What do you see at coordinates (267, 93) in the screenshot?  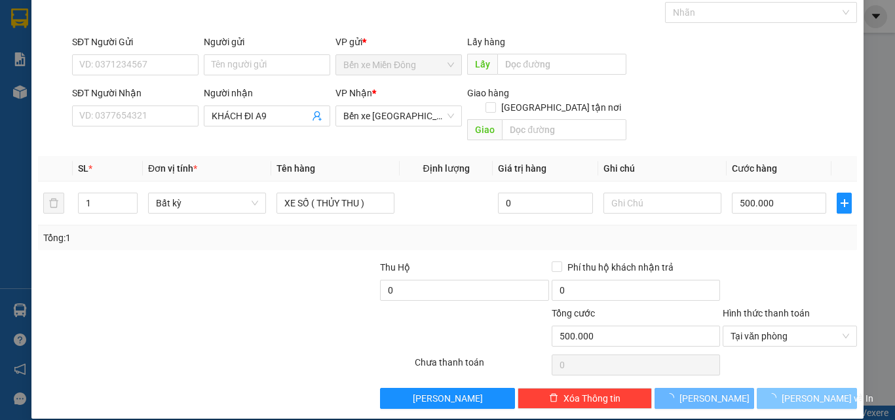 I see `div: Người nhận` at bounding box center [267, 93].